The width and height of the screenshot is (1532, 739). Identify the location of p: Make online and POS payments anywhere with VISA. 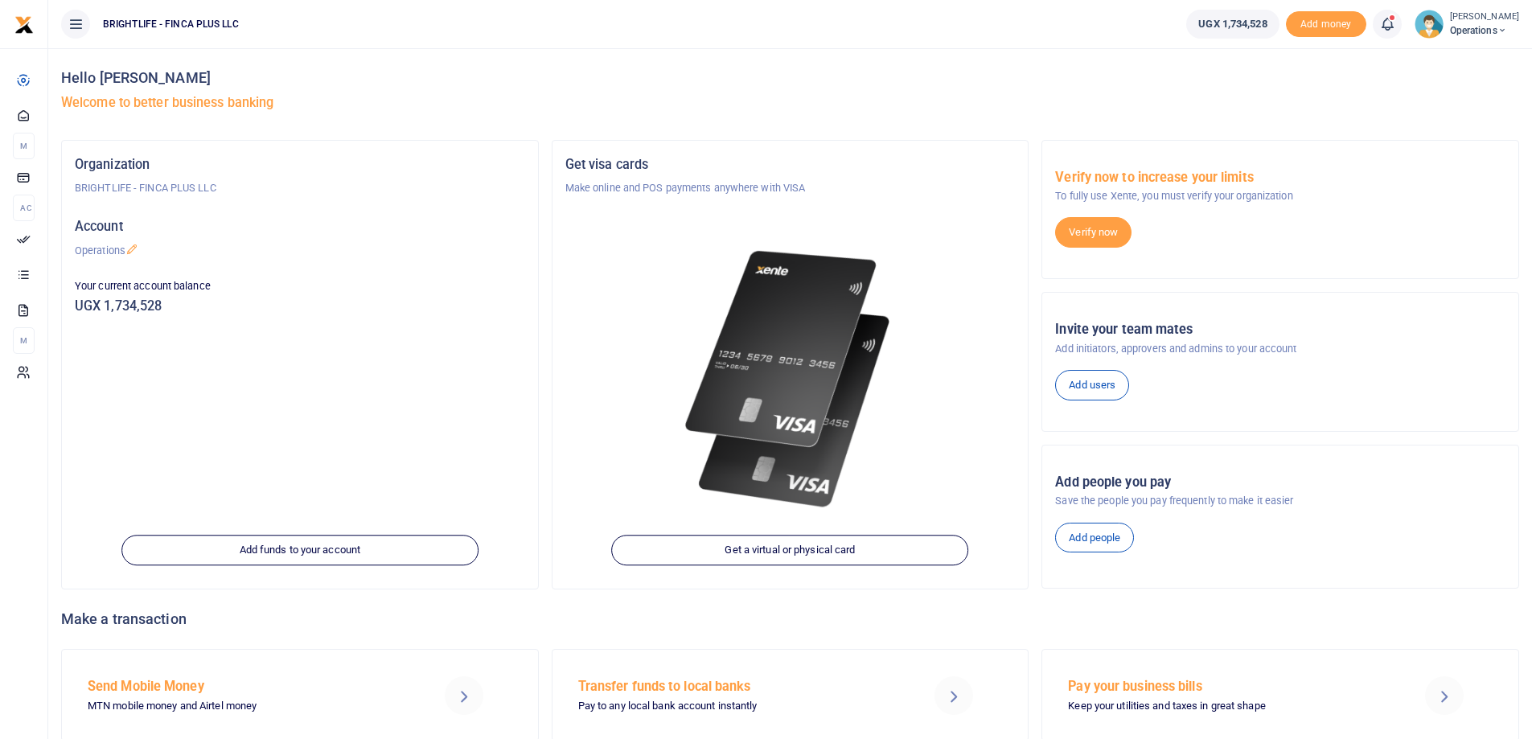
(791, 188).